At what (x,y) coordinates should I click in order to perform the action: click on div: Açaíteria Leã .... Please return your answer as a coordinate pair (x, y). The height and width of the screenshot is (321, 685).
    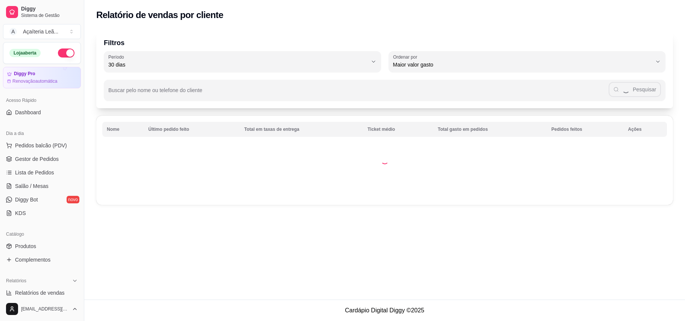
    Looking at the image, I should click on (41, 32).